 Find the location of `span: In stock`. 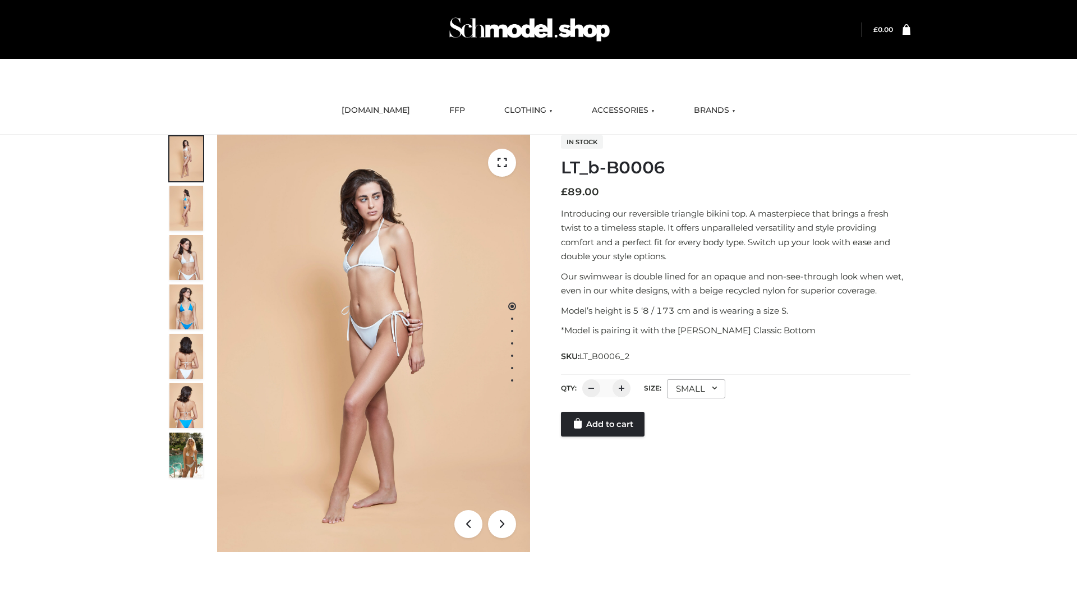

span: In stock is located at coordinates (582, 142).